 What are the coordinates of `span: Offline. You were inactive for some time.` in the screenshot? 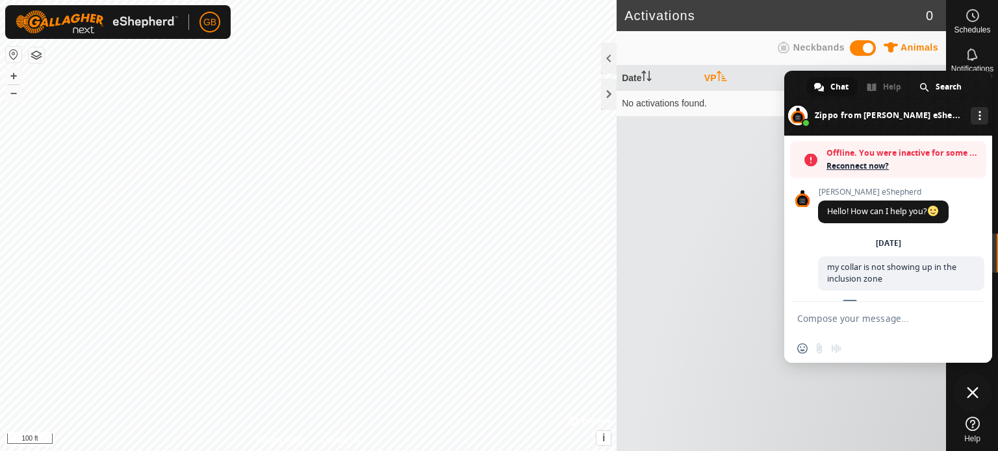 It's located at (903, 153).